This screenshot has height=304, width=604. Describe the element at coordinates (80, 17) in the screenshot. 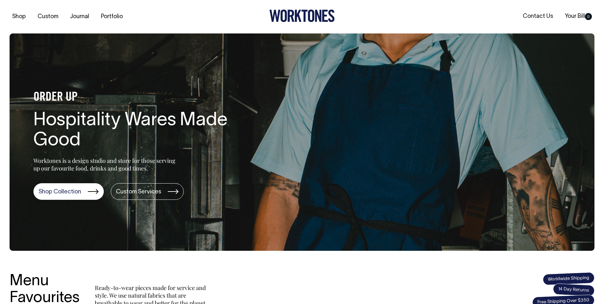

I see `a: Journal` at that location.